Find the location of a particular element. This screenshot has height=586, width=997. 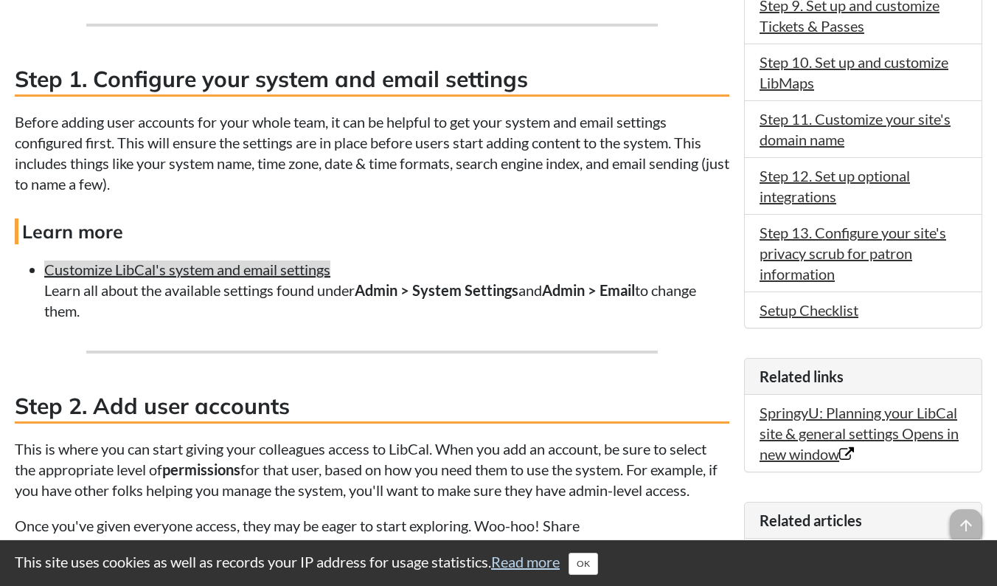

h3: Step 1. Configure your system and email settings is located at coordinates (372, 80).